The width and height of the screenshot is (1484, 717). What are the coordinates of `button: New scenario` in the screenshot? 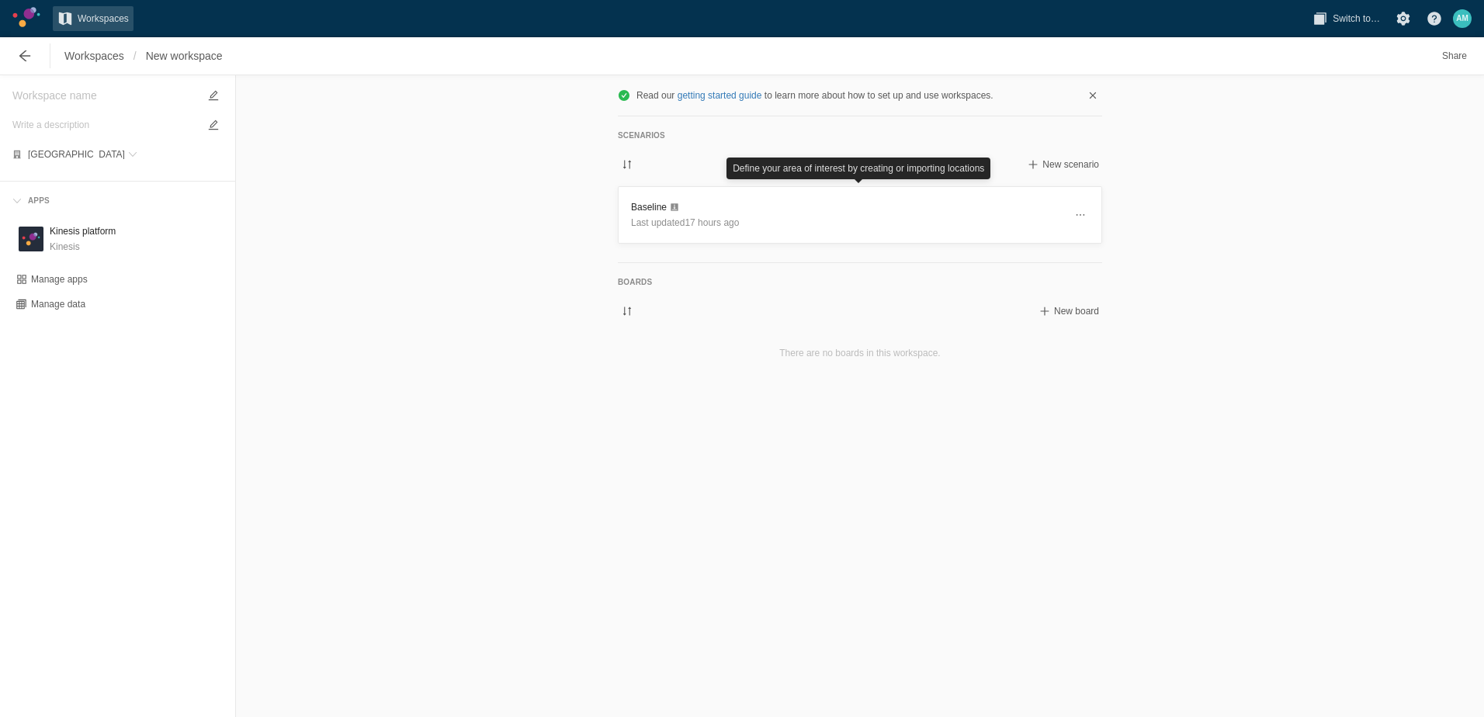 It's located at (1062, 165).